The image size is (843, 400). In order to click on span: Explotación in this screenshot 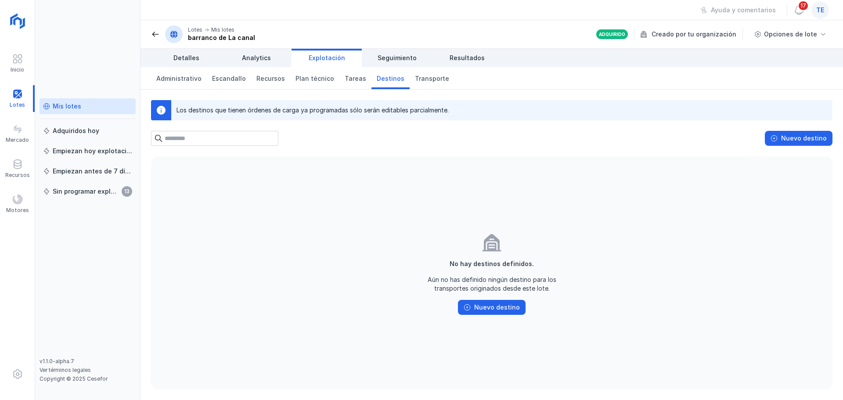, I will do `click(327, 58)`.